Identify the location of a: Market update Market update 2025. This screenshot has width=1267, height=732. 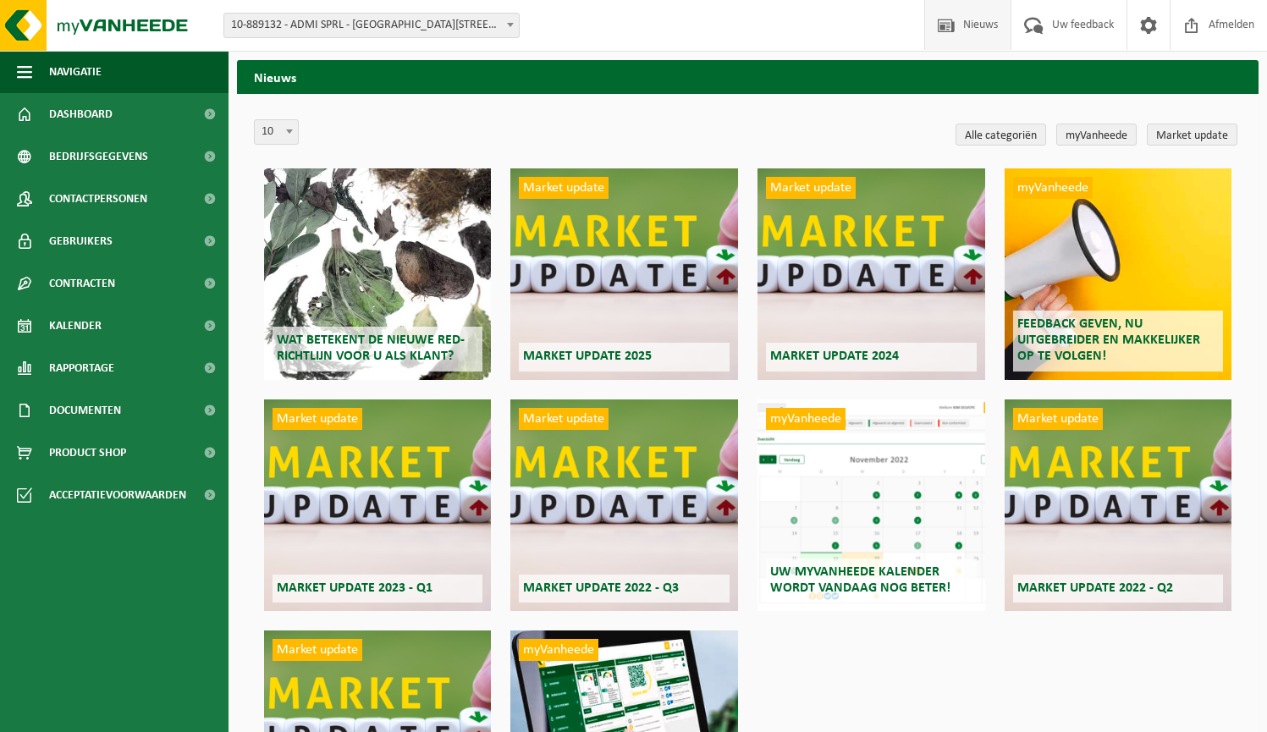
(624, 274).